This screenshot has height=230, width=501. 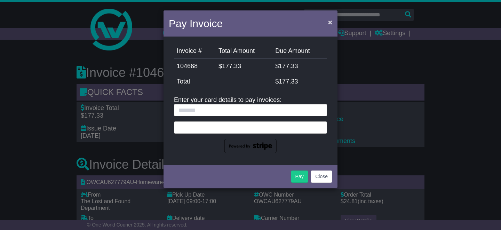 I want to click on td: Due Amount, so click(x=300, y=51).